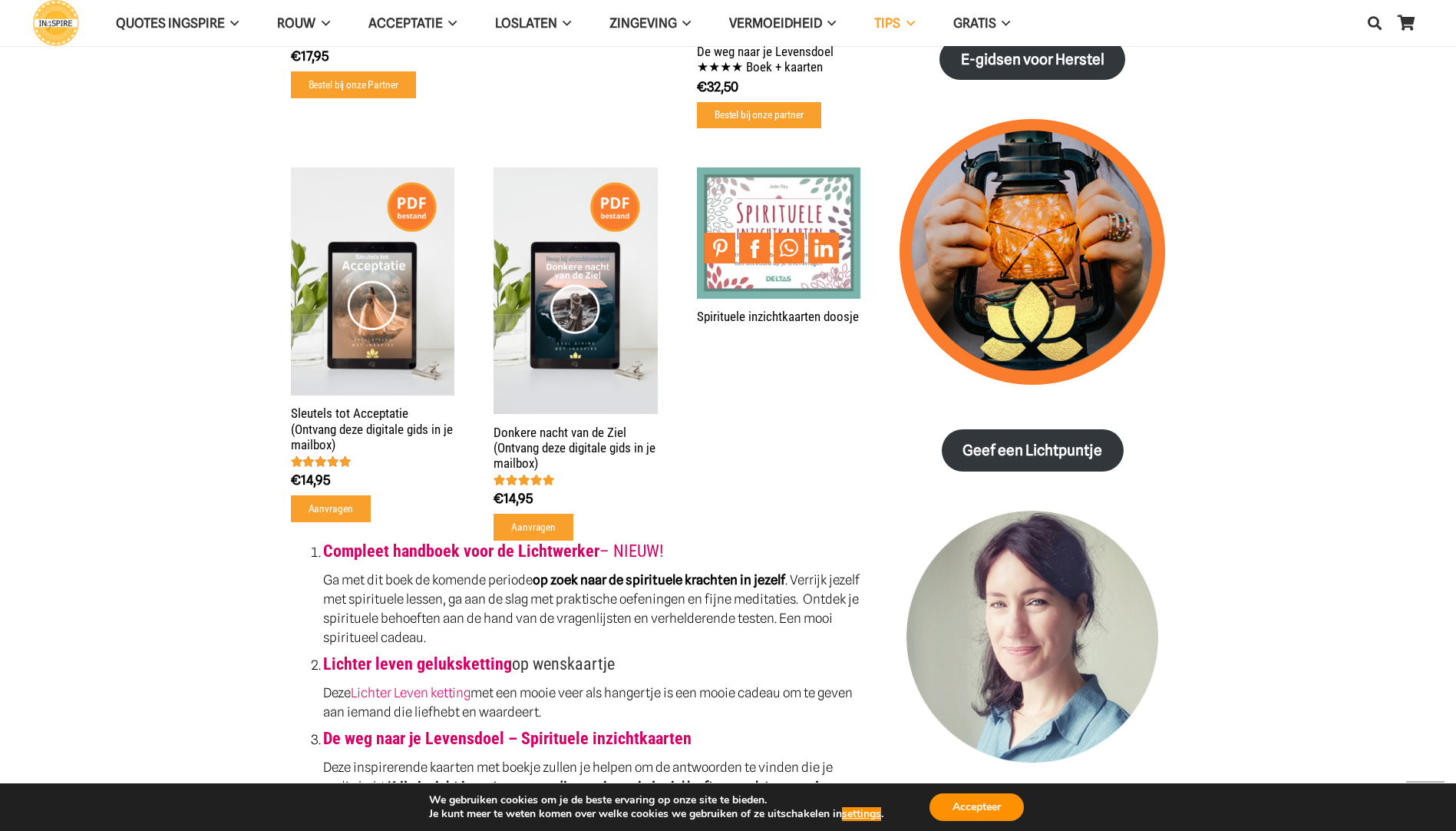 The image size is (1456, 831). I want to click on a: Terug naar top, so click(1426, 800).